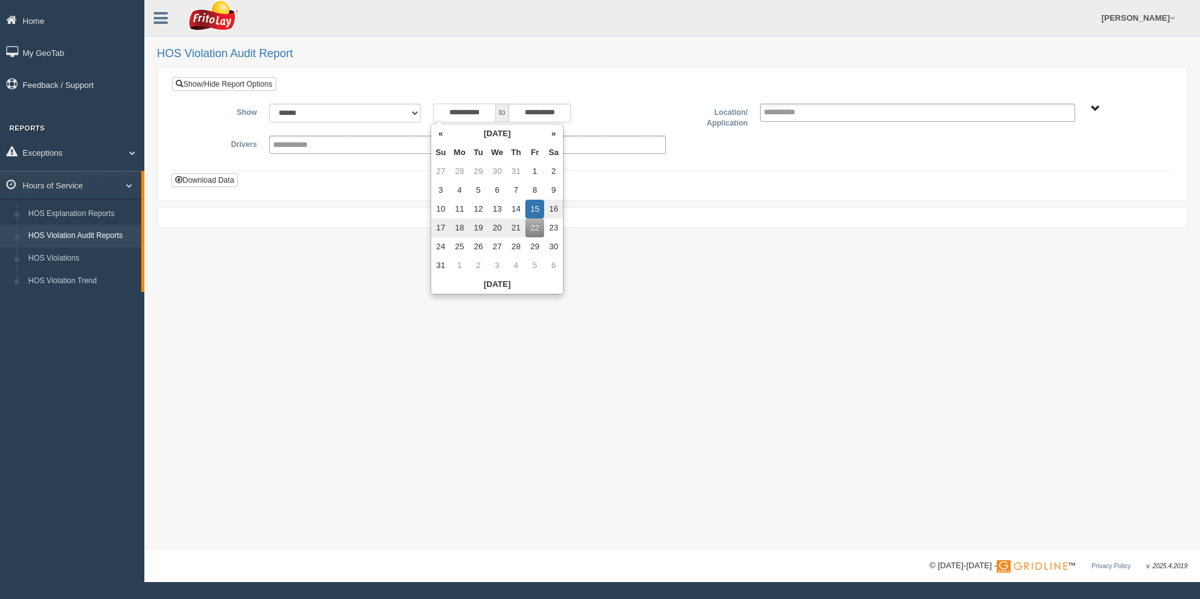 The height and width of the screenshot is (599, 1200). What do you see at coordinates (554, 209) in the screenshot?
I see `td: 16` at bounding box center [554, 209].